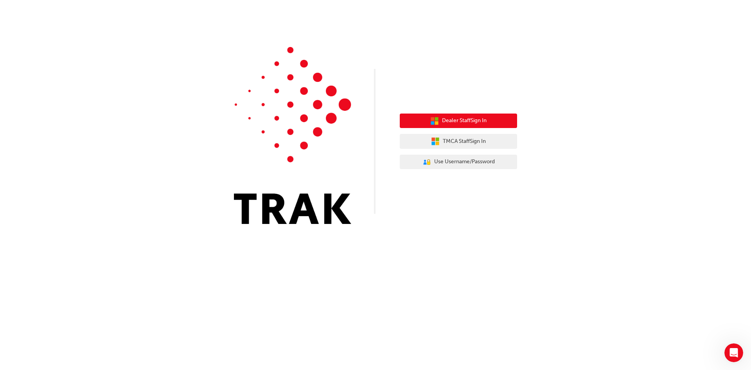  What do you see at coordinates (459, 141) in the screenshot?
I see `button: TMCA StaffSign In` at bounding box center [459, 141].